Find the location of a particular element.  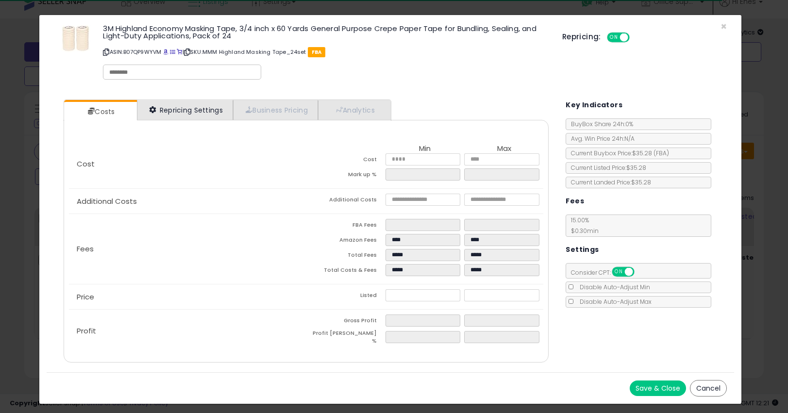

td: Total Costs & Fees is located at coordinates (346, 271).